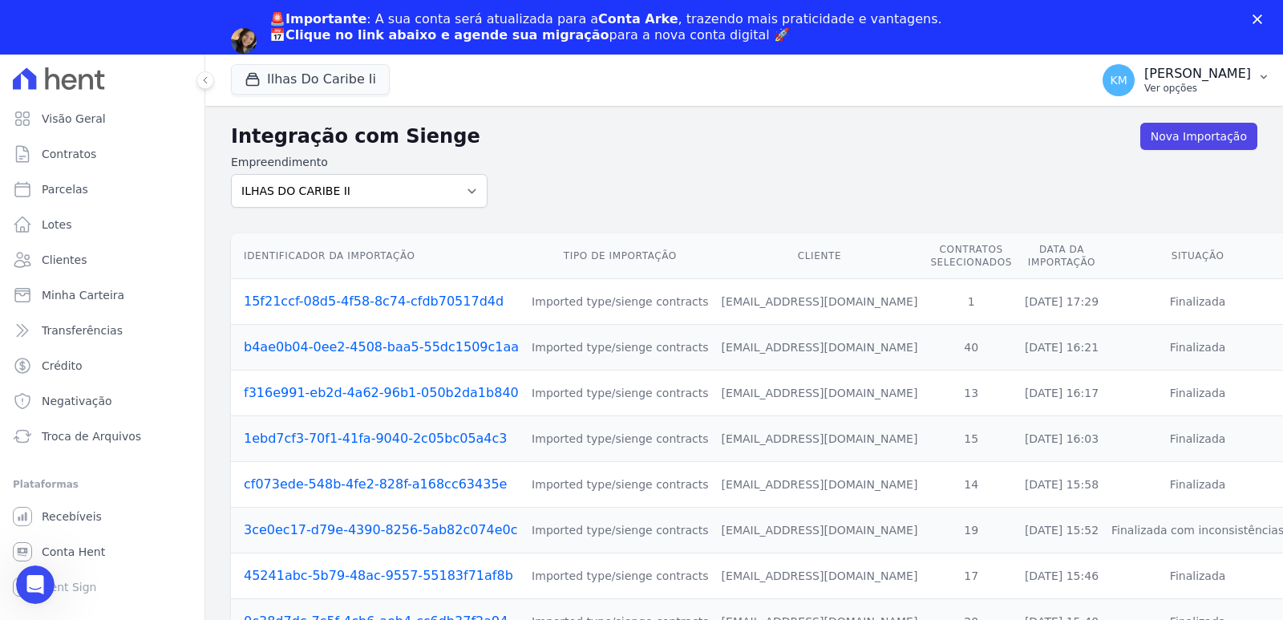 This screenshot has height=620, width=1283. I want to click on span: Clientes, so click(64, 260).